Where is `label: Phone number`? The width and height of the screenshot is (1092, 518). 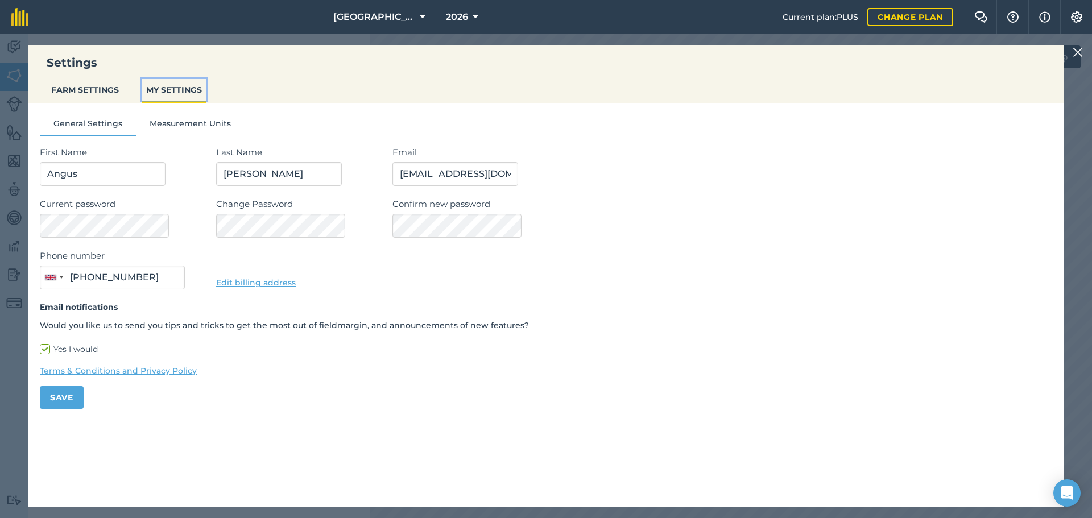 label: Phone number is located at coordinates (122, 256).